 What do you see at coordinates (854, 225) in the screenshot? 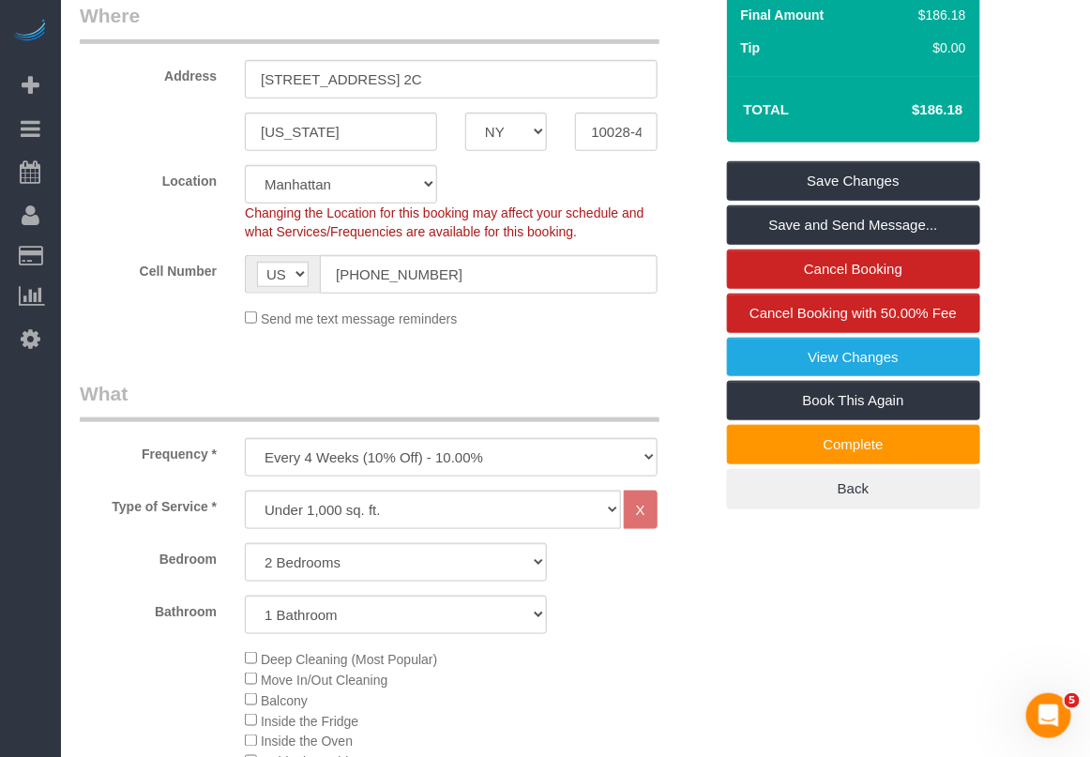
I see `a: Save and Send Message...` at bounding box center [854, 225].